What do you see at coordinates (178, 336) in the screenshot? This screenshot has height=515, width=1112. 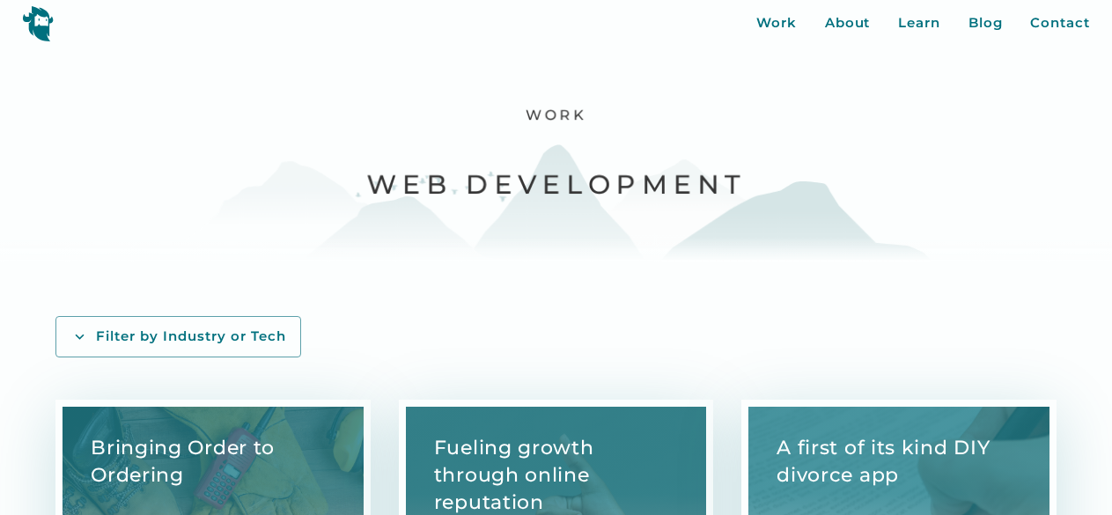 I see `a: Filter by Industry or Tech` at bounding box center [178, 336].